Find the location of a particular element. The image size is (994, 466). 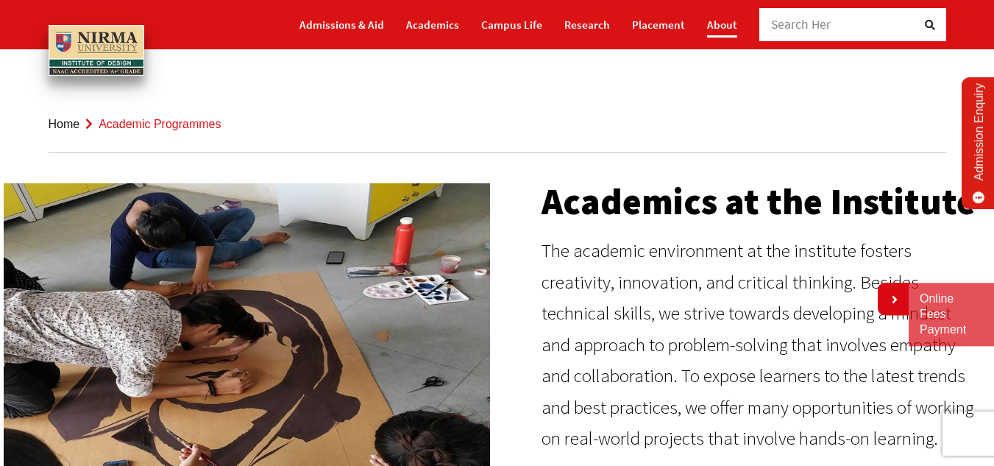

a: Research is located at coordinates (587, 24).